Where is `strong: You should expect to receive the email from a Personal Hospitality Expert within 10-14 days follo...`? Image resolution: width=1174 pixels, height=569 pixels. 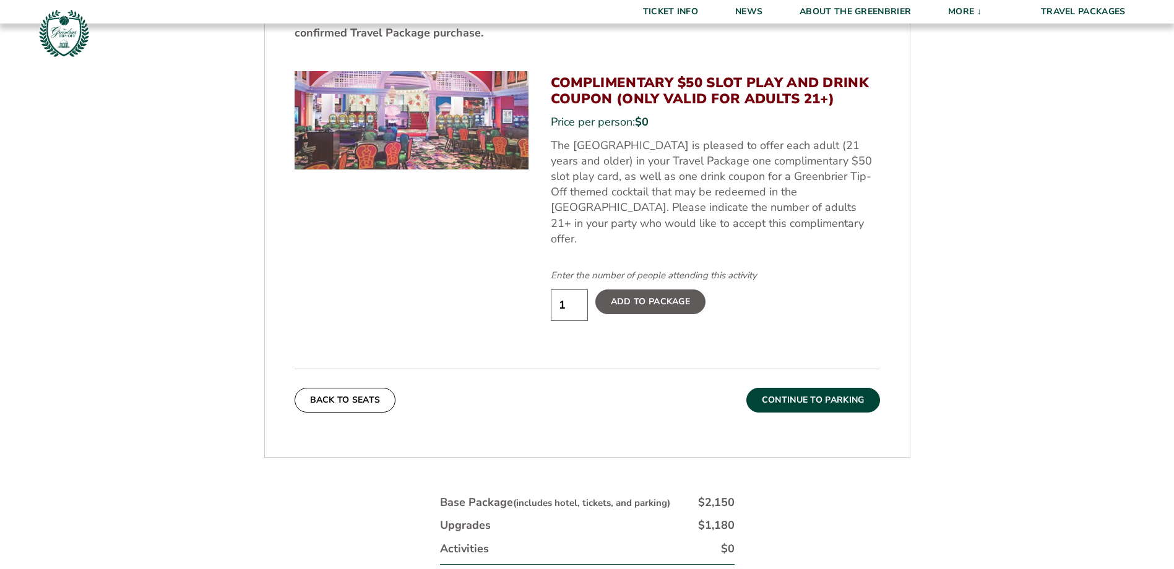 strong: You should expect to receive the email from a Personal Hospitality Expert within 10-14 days follo... is located at coordinates (577, 25).